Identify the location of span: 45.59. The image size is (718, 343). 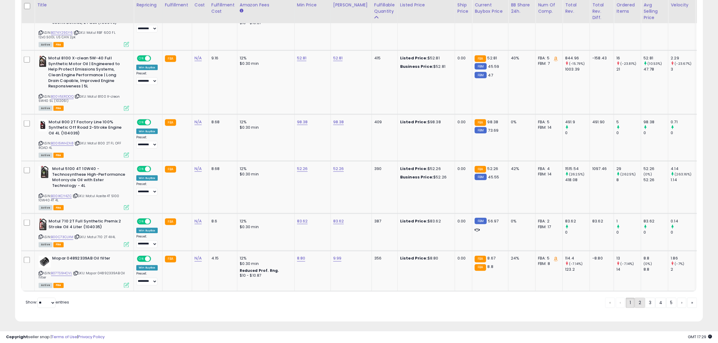
(494, 66).